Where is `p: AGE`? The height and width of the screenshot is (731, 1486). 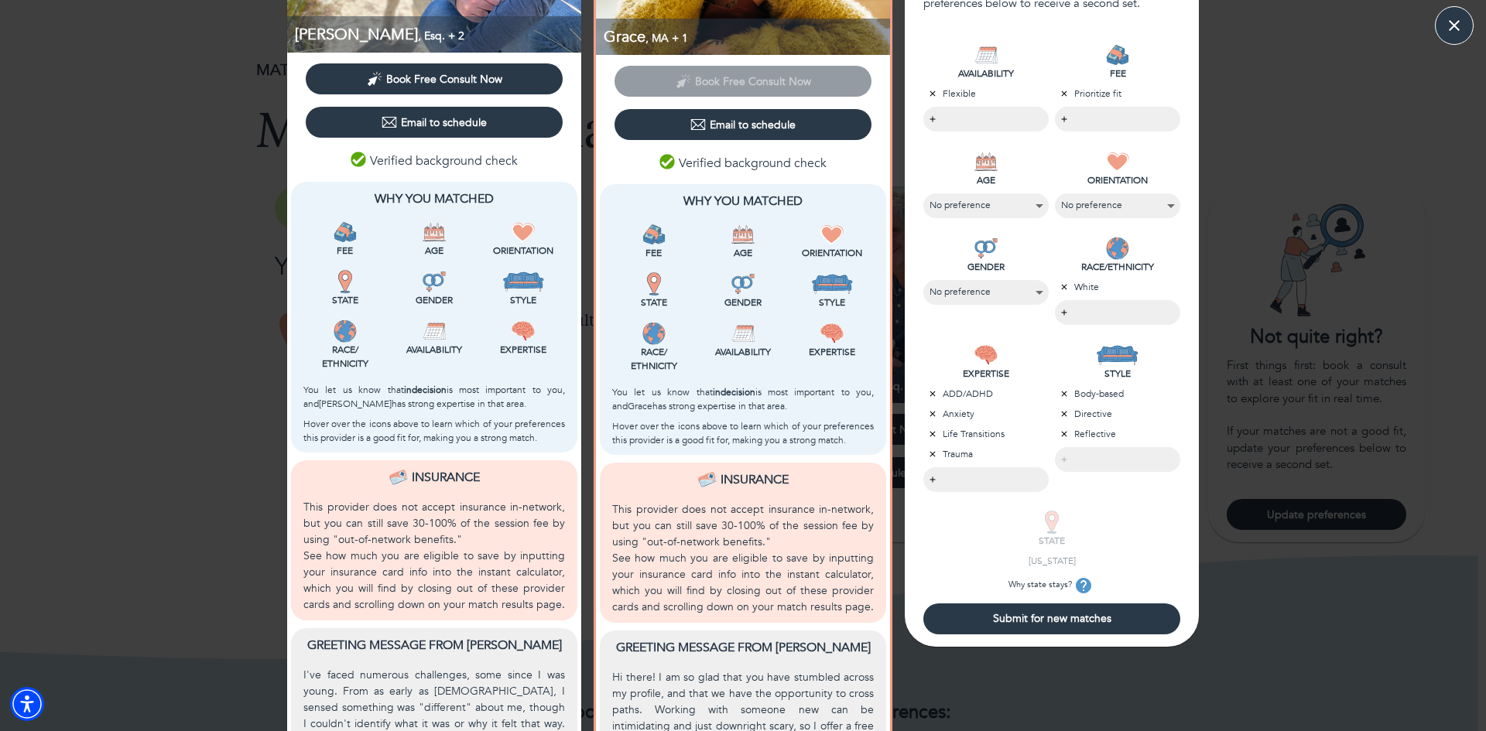
p: AGE is located at coordinates (986, 180).